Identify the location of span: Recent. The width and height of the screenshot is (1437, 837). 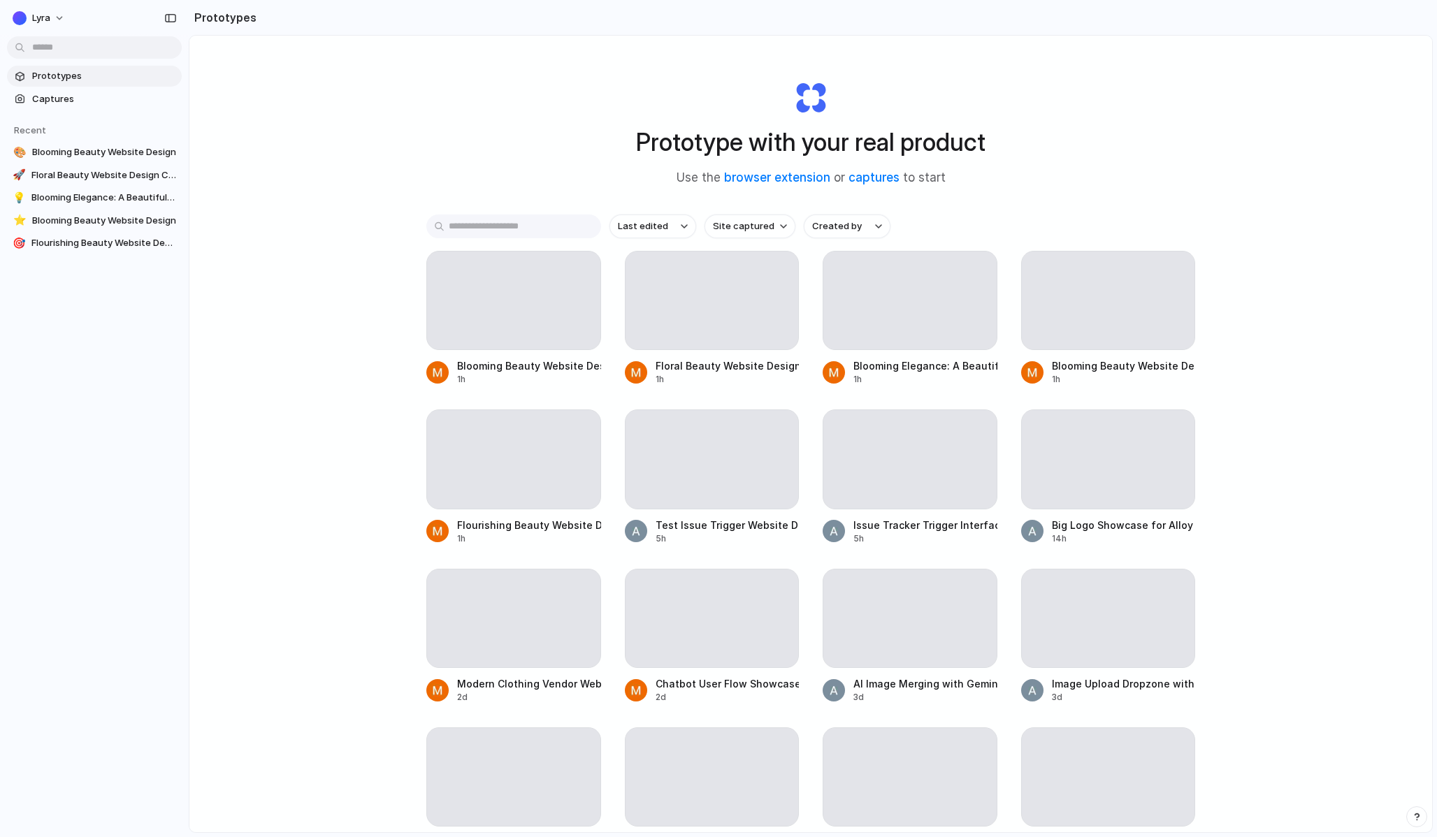
(30, 130).